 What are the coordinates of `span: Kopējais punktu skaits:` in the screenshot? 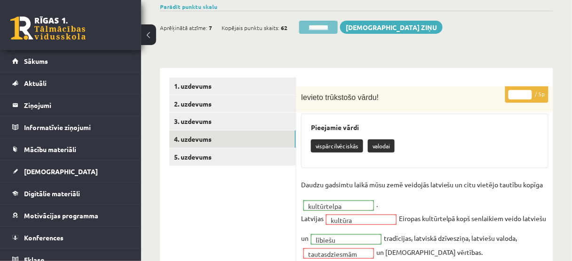 It's located at (250, 28).